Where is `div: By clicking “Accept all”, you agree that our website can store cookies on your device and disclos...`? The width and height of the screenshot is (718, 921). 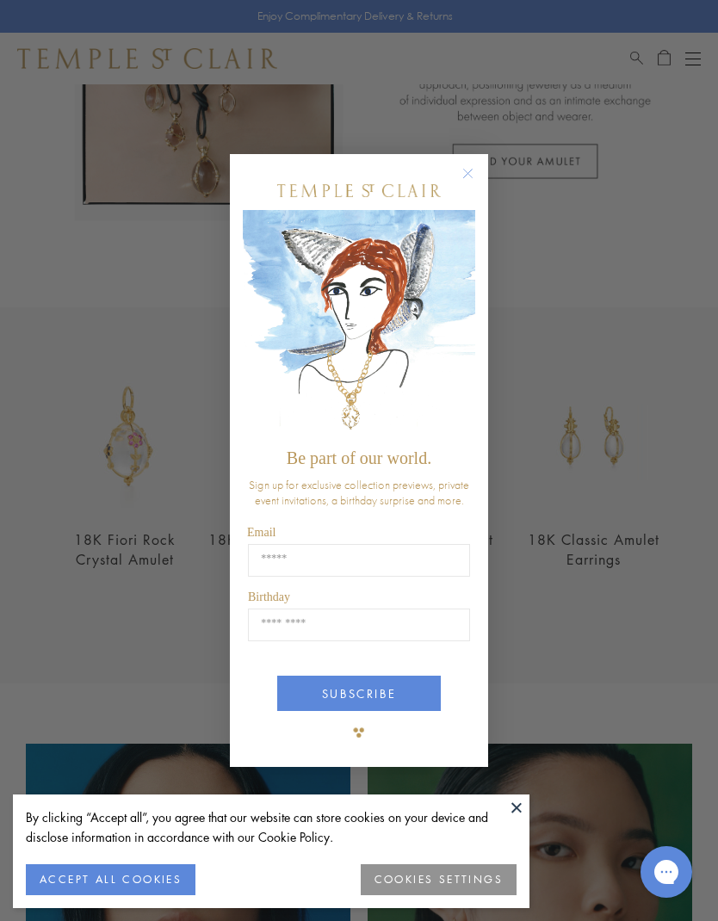
div: By clicking “Accept all”, you agree that our website can store cookies on your device and disclos... is located at coordinates (271, 827).